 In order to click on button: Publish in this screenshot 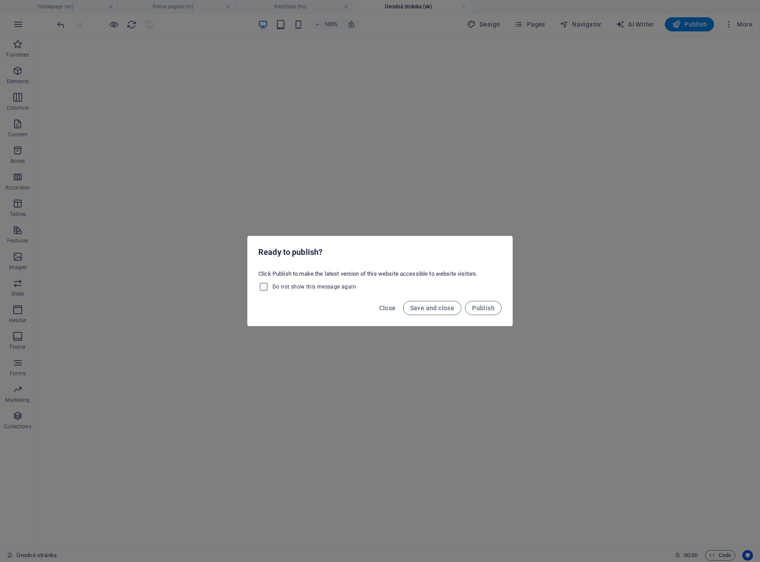, I will do `click(483, 308)`.